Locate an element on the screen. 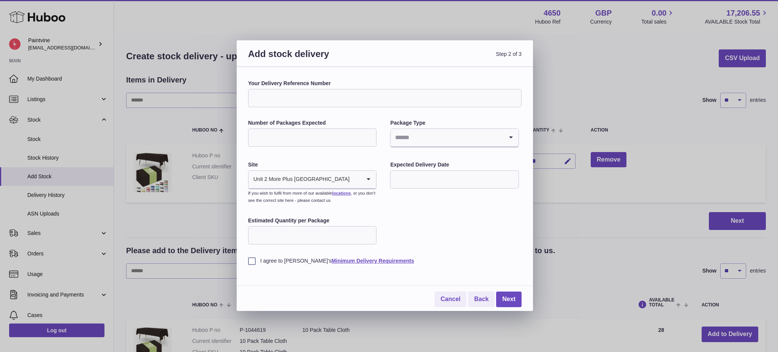  label: Your Delivery Reference Number is located at coordinates (385, 83).